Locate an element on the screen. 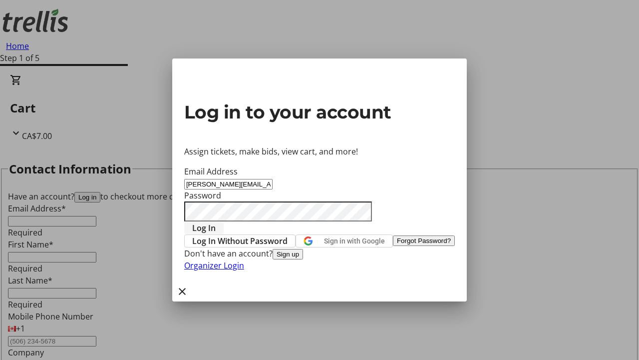  input: Email Address is located at coordinates (228, 184).